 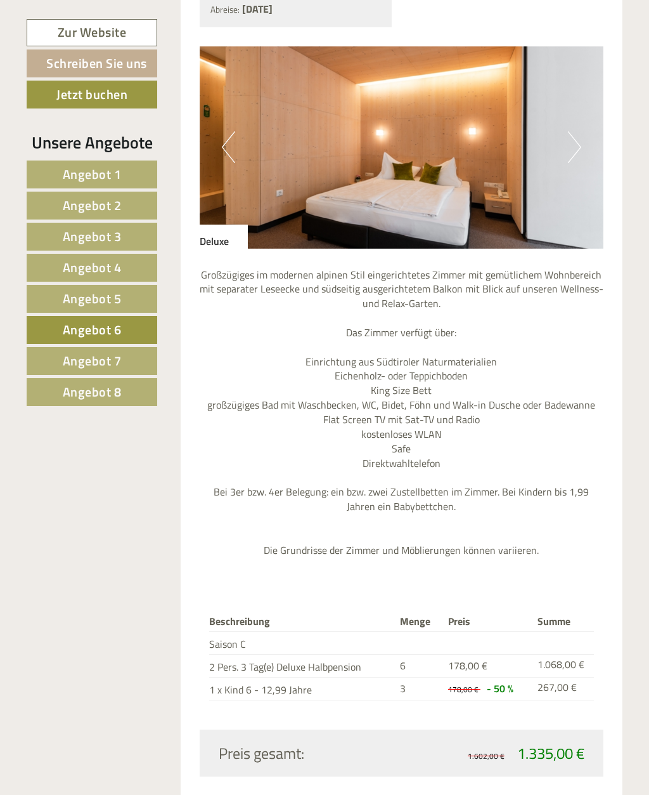 What do you see at coordinates (92, 298) in the screenshot?
I see `span: Angebot 5` at bounding box center [92, 298].